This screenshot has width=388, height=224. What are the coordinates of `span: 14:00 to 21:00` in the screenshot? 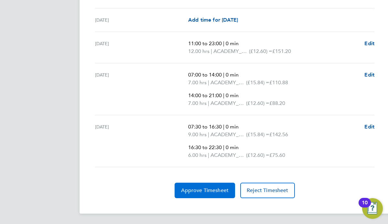 It's located at (205, 95).